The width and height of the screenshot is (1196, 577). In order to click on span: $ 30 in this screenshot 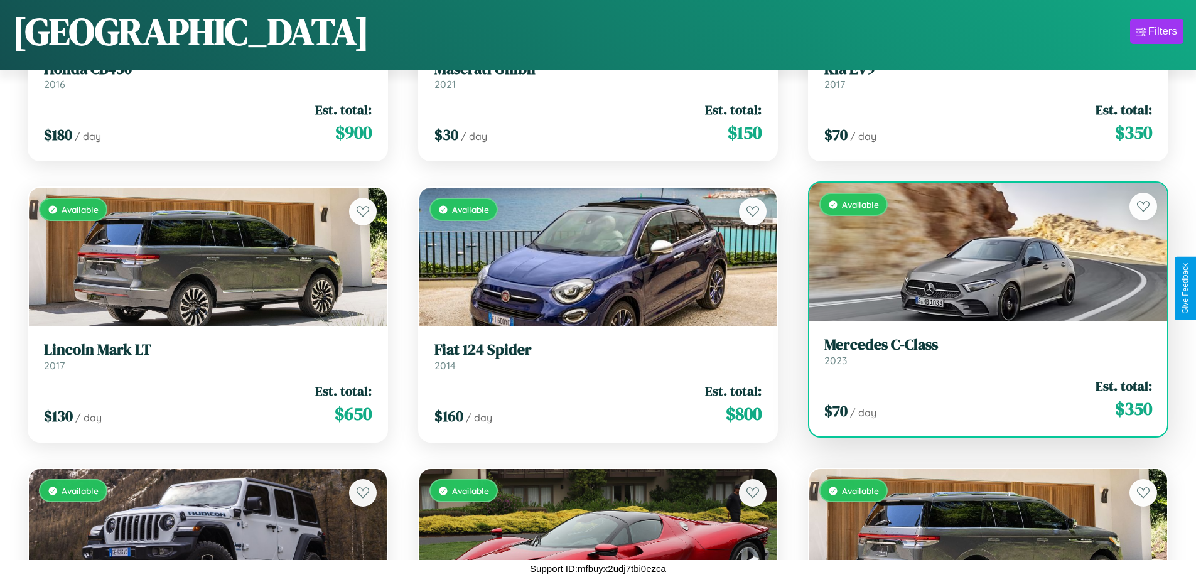, I will do `click(446, 134)`.